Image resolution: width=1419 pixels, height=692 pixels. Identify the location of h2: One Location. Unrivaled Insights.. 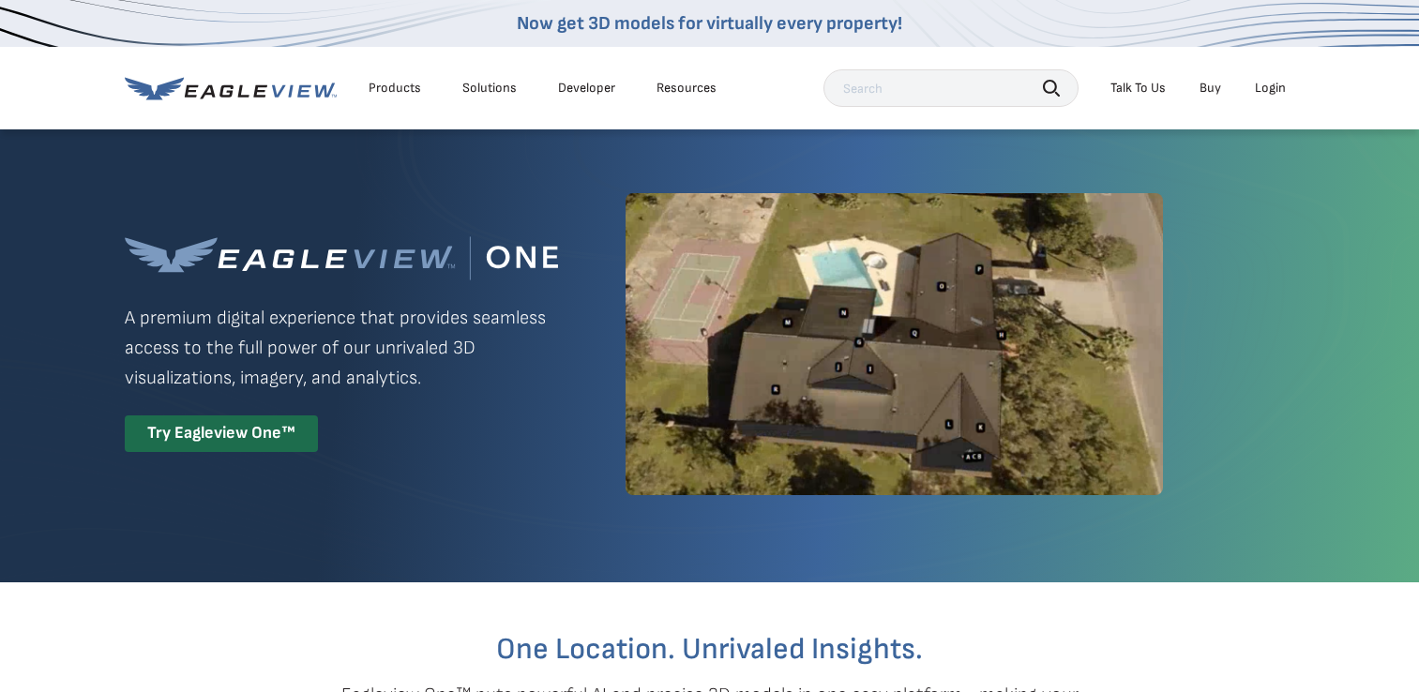
(710, 650).